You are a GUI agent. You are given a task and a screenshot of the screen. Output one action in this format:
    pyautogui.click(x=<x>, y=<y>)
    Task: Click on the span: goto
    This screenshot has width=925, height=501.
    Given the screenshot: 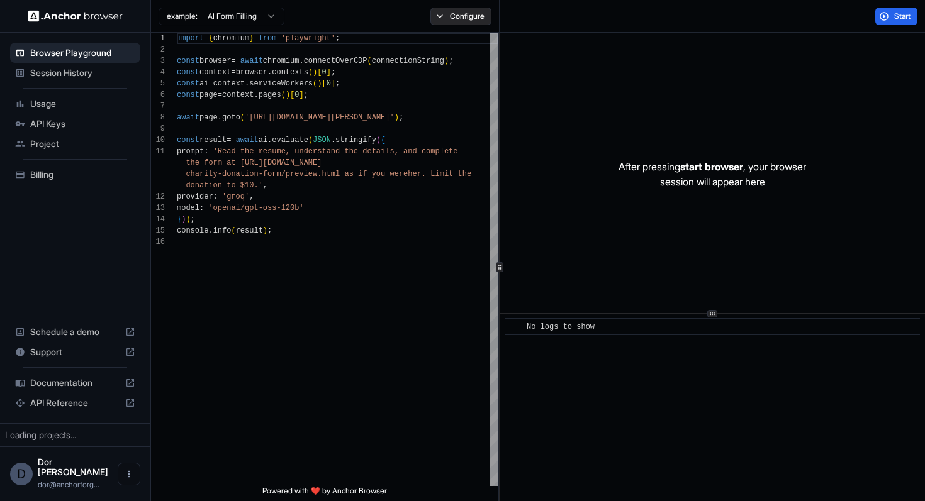 What is the action you would take?
    pyautogui.click(x=231, y=118)
    